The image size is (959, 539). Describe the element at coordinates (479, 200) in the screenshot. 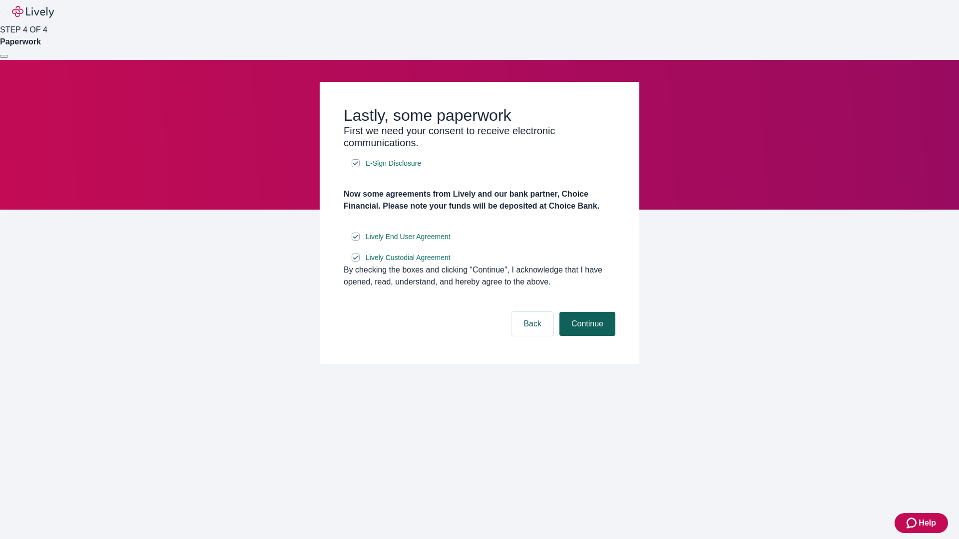

I see `h4: Now some agreements from Lively and our bank partner, Choice Financial. Please note your funds wi...` at that location.